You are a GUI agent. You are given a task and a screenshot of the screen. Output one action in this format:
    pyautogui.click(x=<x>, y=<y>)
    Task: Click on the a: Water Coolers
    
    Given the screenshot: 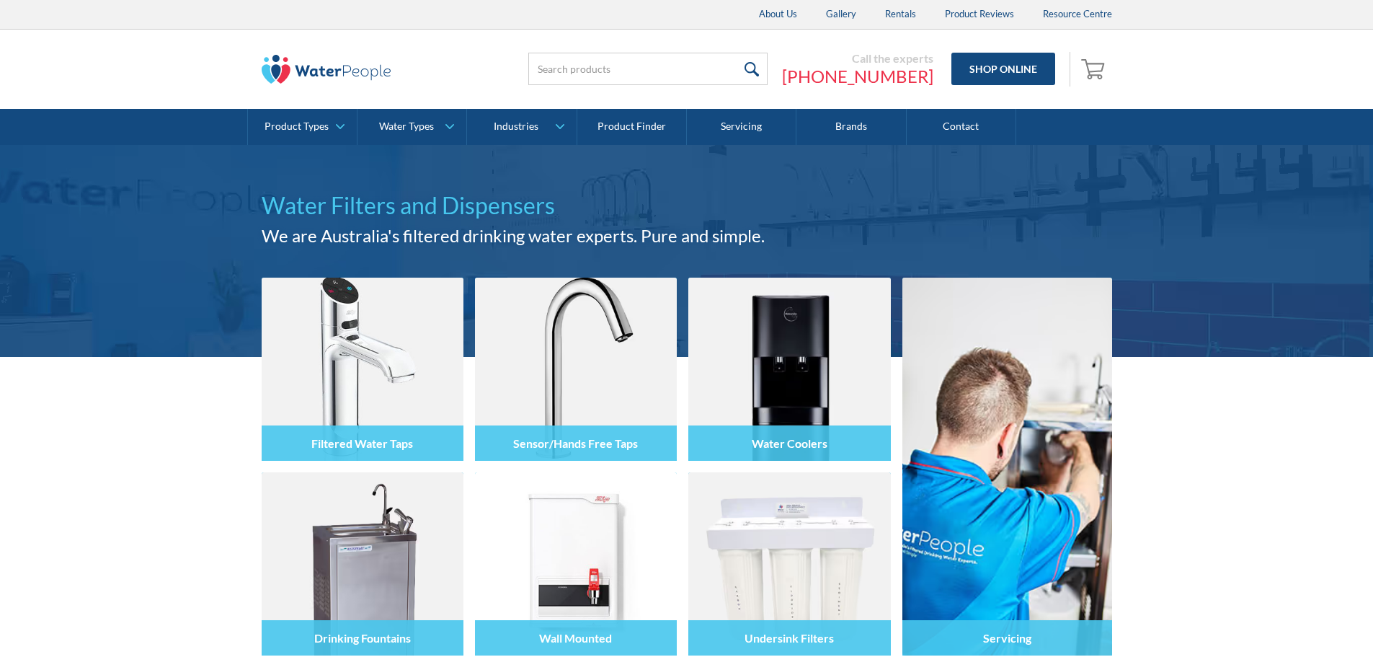 What is the action you would take?
    pyautogui.click(x=789, y=369)
    